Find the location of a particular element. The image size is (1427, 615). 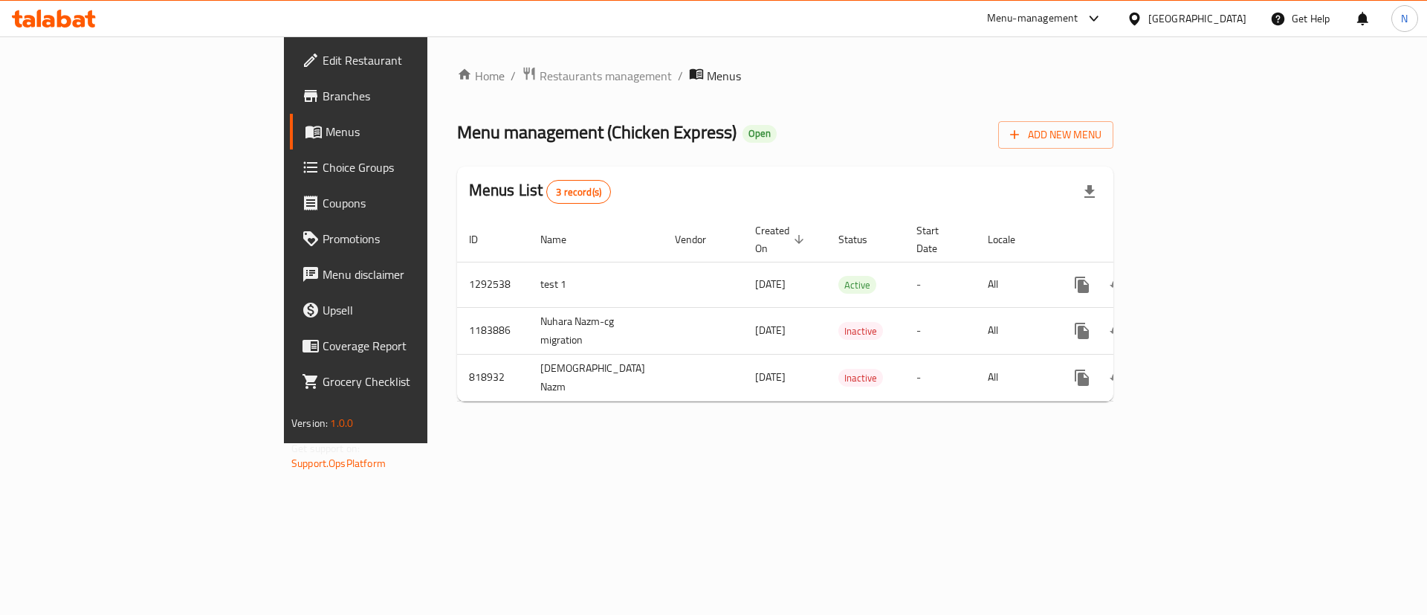

span: Start Date is located at coordinates (937, 239).